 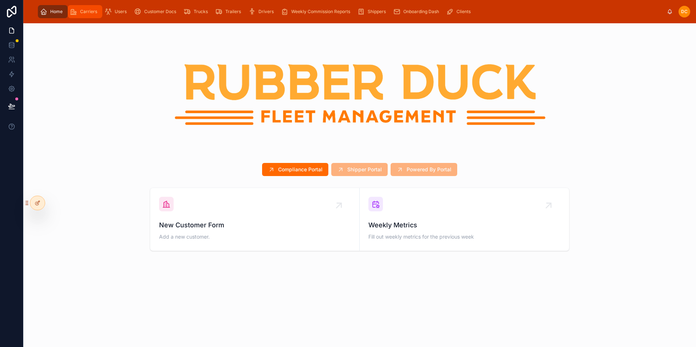 What do you see at coordinates (255, 219) in the screenshot?
I see `a: New Customer FormAdd a new customer.` at bounding box center [255, 219].